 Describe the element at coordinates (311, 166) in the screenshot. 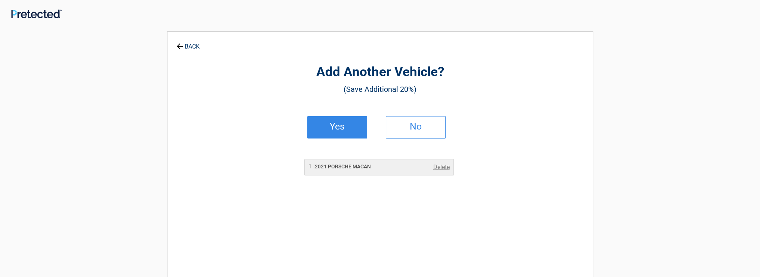

I see `span: 1 |` at that location.